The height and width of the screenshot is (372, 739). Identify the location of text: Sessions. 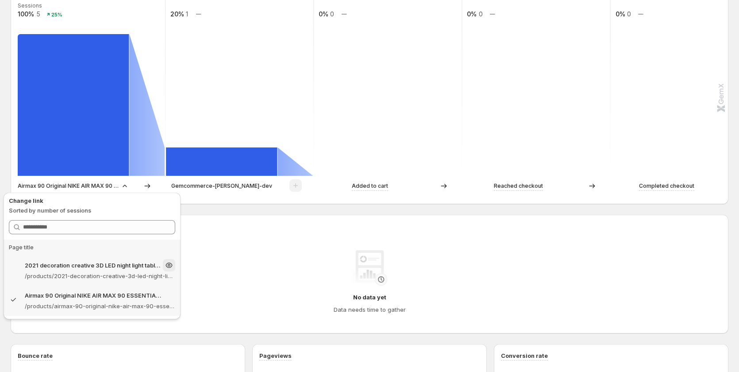
(30, 5).